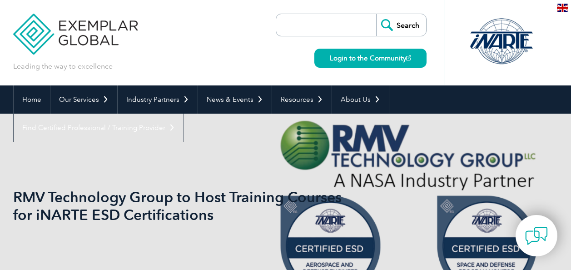 The image size is (571, 270). I want to click on input: Search, so click(401, 25).